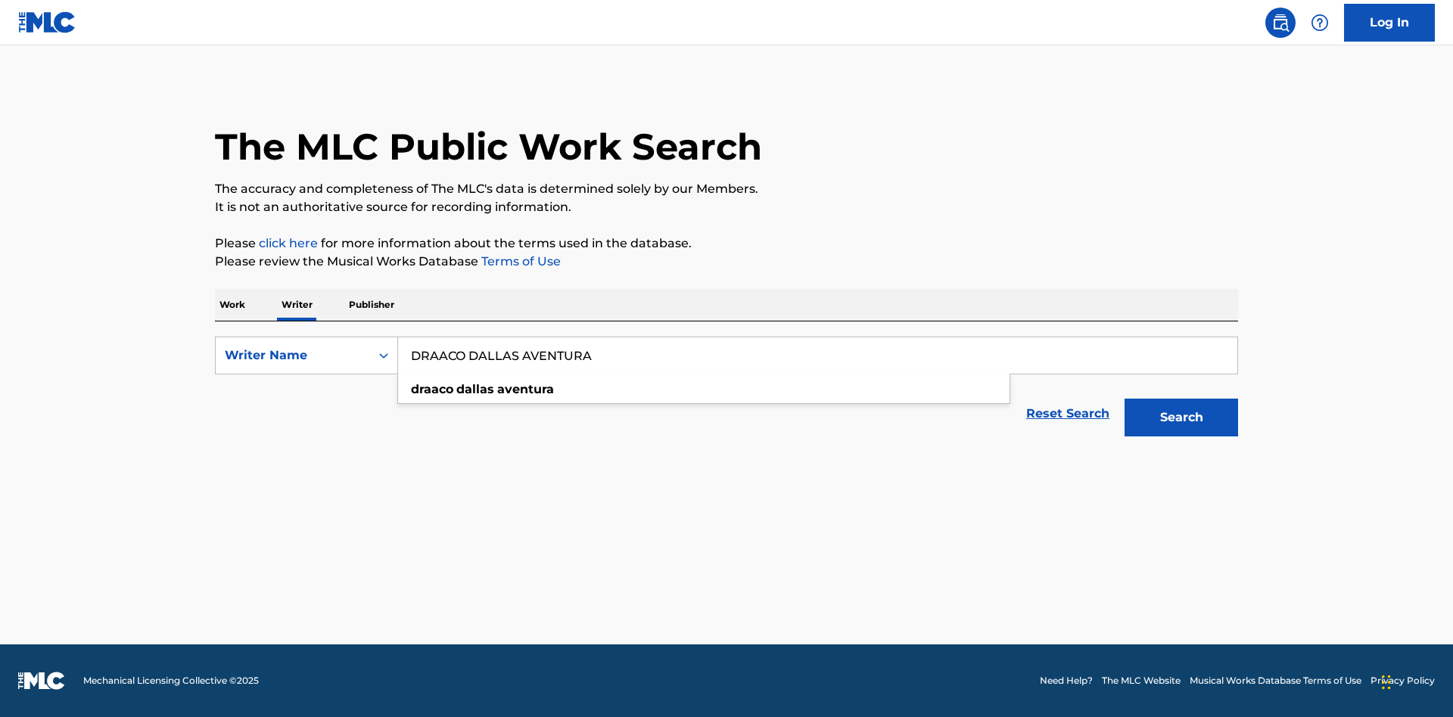 The image size is (1453, 717). I want to click on a: click here, so click(288, 243).